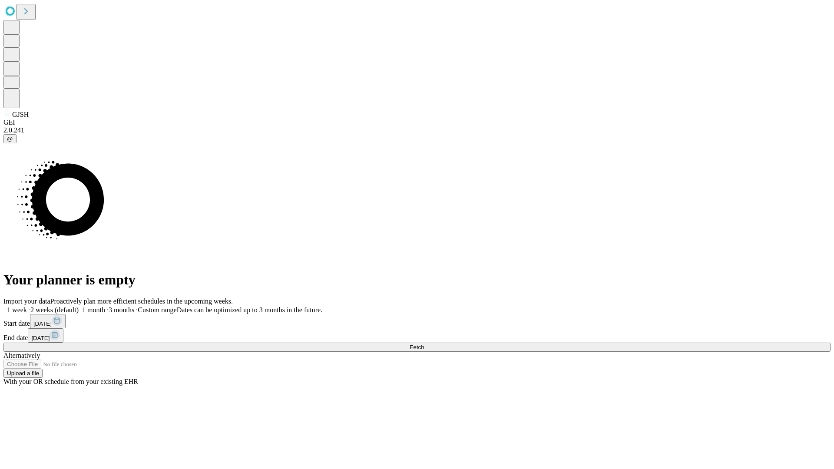 The height and width of the screenshot is (469, 834). What do you see at coordinates (93, 310) in the screenshot?
I see `span: 1 month` at bounding box center [93, 310].